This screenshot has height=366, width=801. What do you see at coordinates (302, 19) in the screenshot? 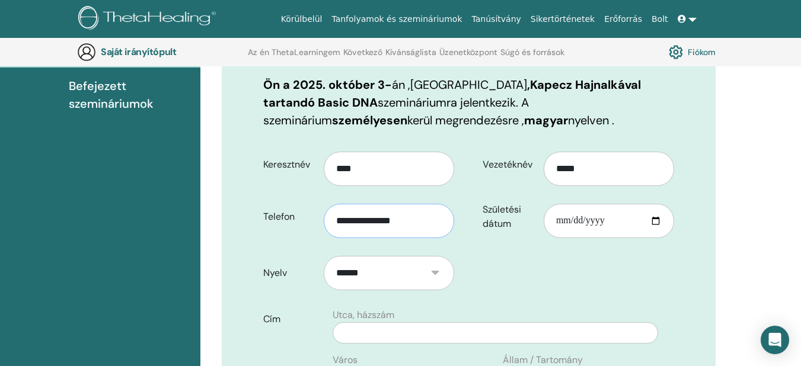
I see `font: Körülbelül` at bounding box center [302, 19].